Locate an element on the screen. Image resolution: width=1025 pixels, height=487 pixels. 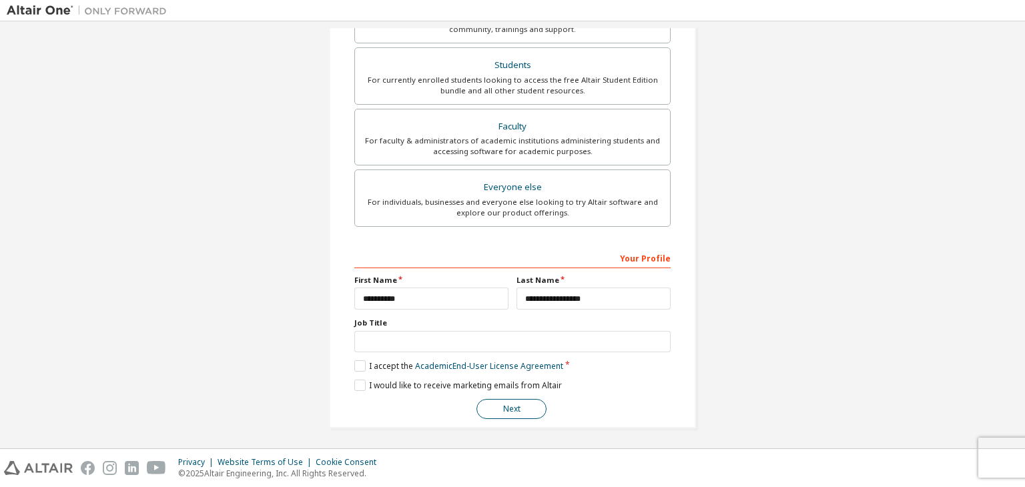
label: Job Title is located at coordinates (512, 323).